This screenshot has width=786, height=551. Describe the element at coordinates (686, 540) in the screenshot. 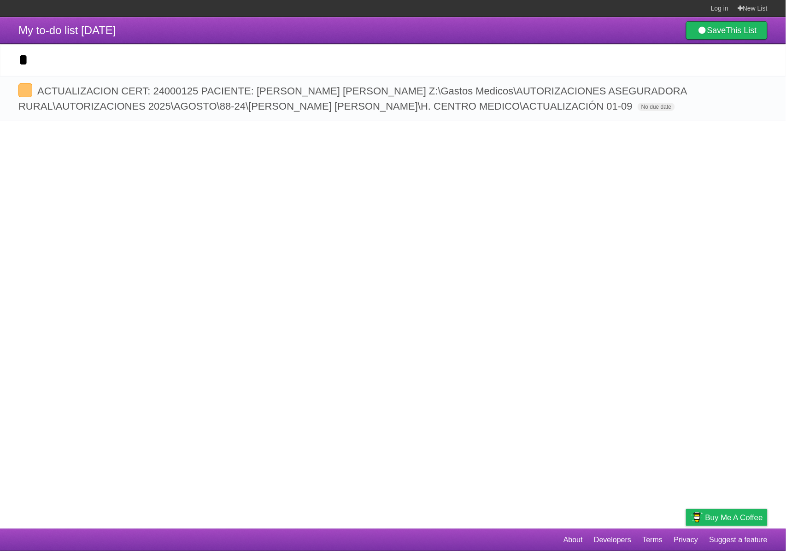

I see `a: Privacy` at that location.